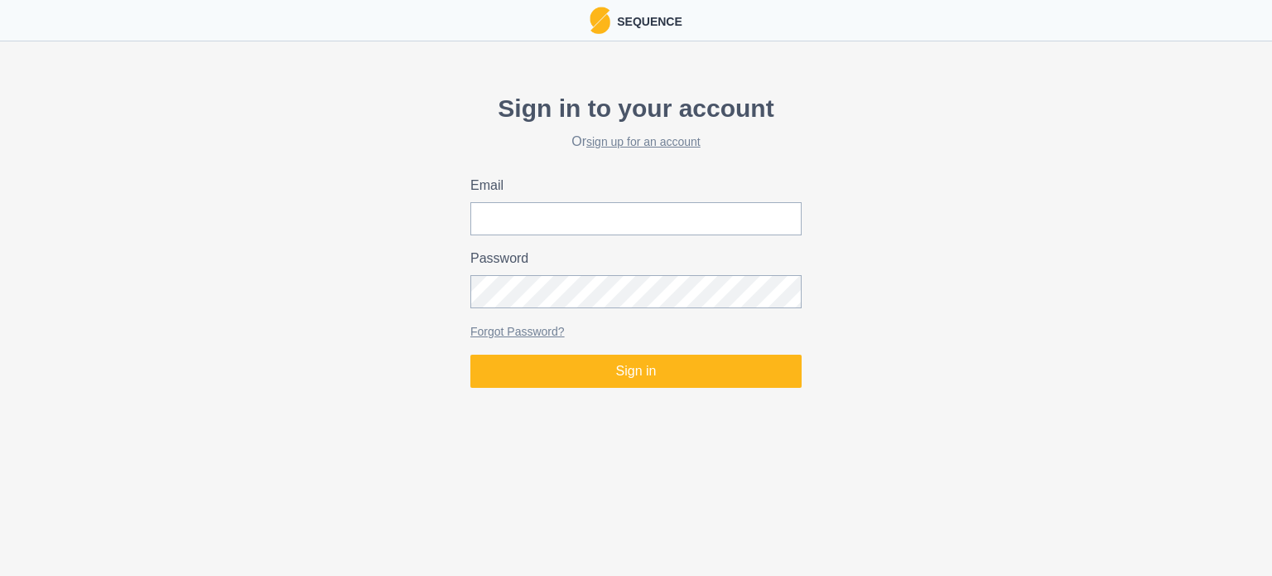 The height and width of the screenshot is (576, 1272). I want to click on a: Forgot Password?, so click(518, 331).